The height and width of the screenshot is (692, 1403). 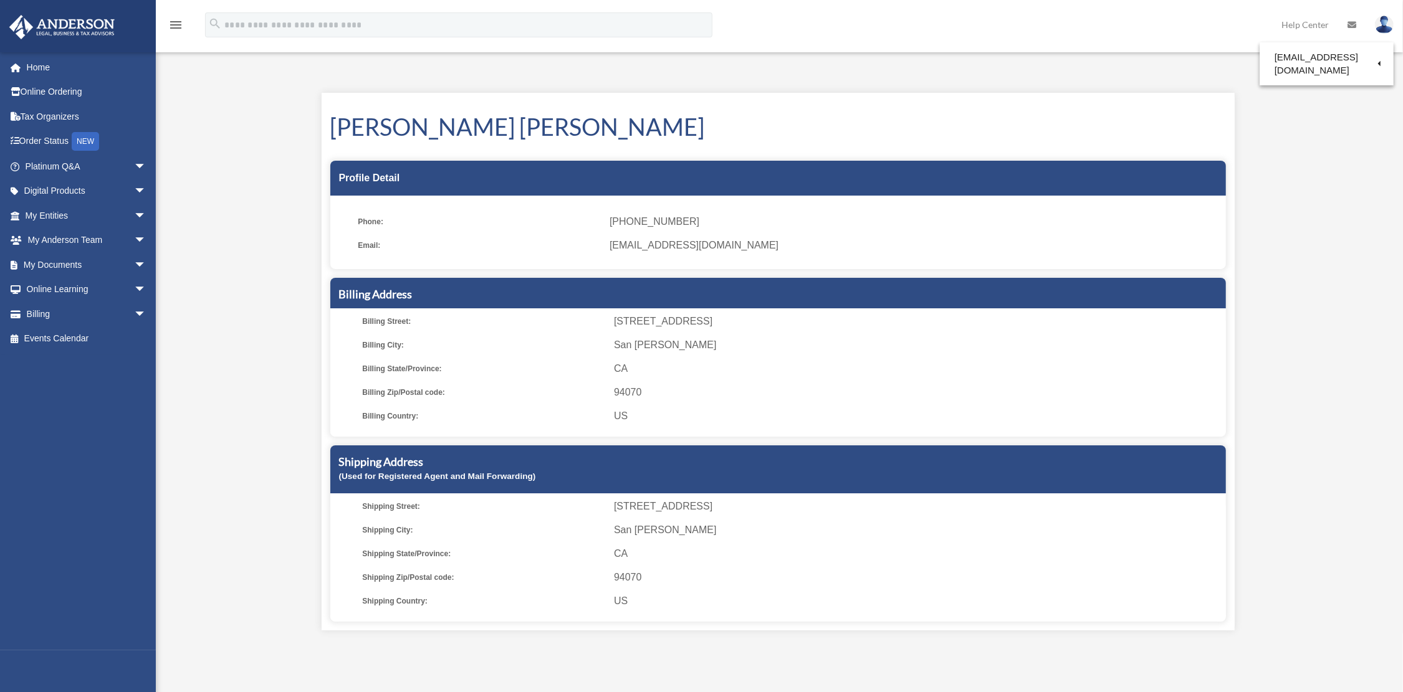 What do you see at coordinates (484, 393) in the screenshot?
I see `span: Billing Zip/Postal code:` at bounding box center [484, 393].